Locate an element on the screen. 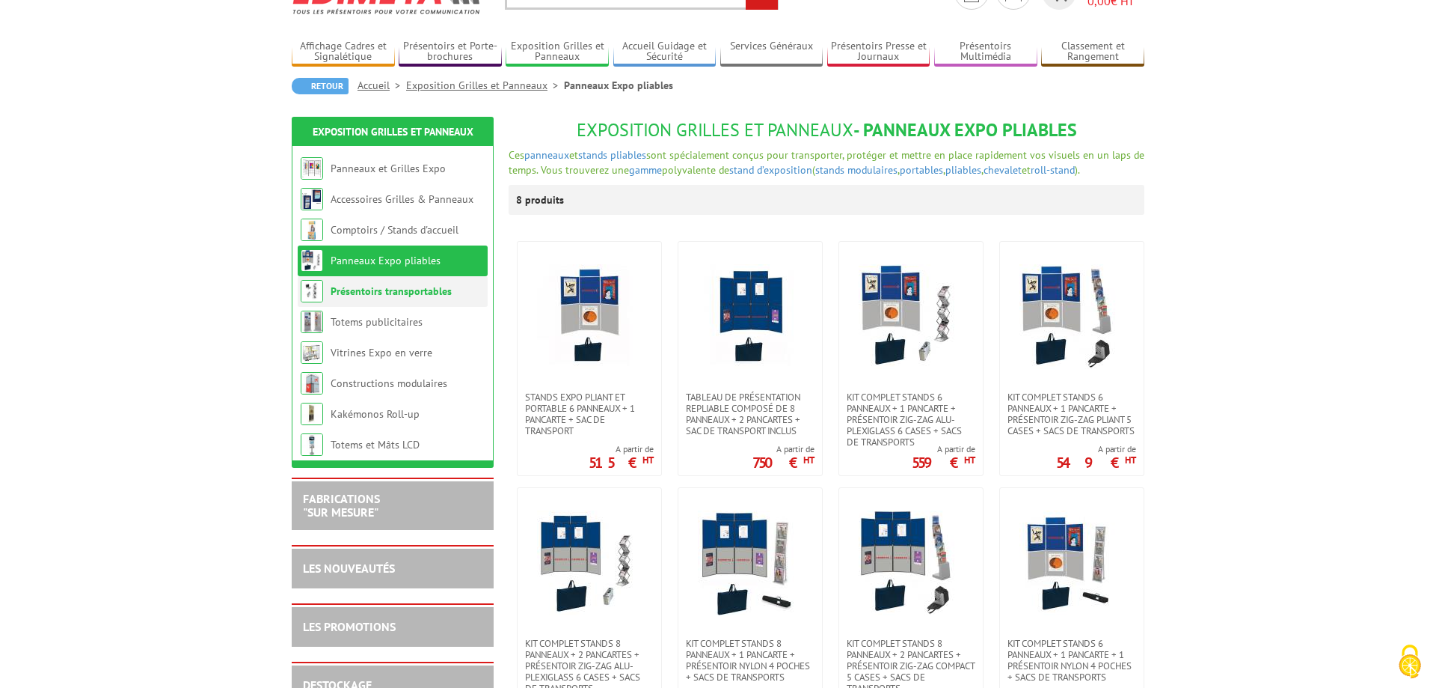 This screenshot has height=688, width=1436. span: Stands expo pliant et portable 6 panneaux + 1 pancarte + sac de transport is located at coordinates (590, 414).